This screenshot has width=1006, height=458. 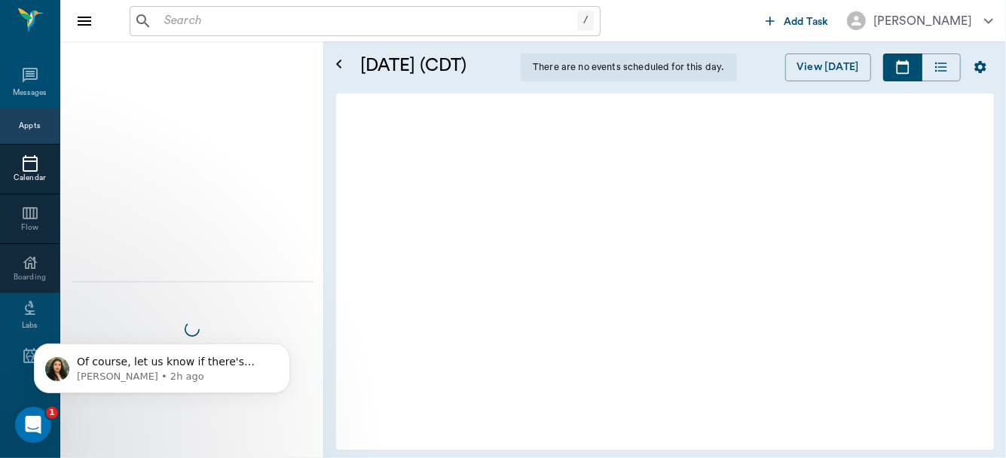 What do you see at coordinates (155, 57) in the screenshot?
I see `span: Of course, let us know if there's anything else we can help with!` at bounding box center [155, 57].